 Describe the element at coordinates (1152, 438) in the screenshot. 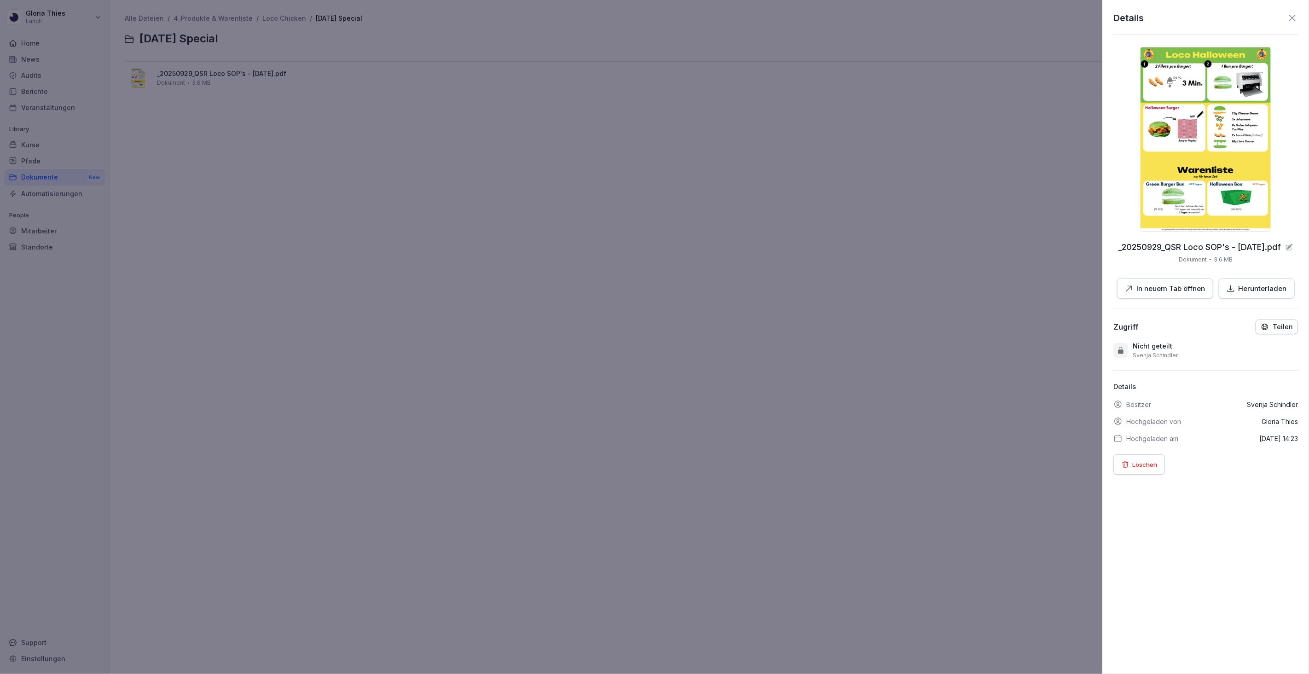

I see `p: Hochgeladen am` at that location.